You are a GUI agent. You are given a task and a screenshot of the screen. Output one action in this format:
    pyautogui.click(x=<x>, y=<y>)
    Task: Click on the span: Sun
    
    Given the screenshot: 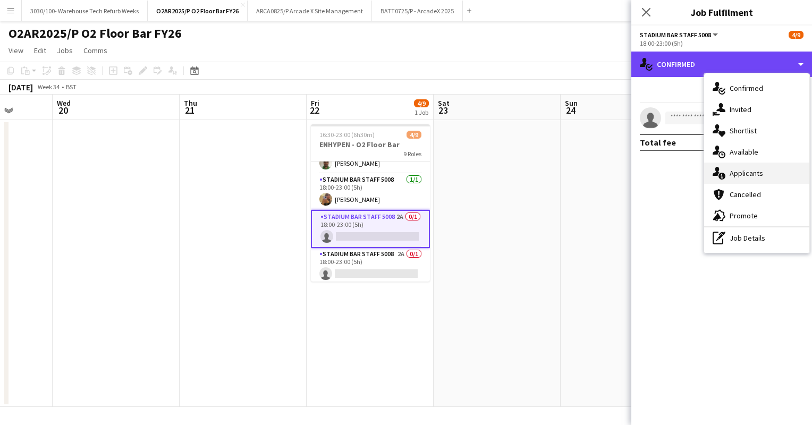 What is the action you would take?
    pyautogui.click(x=571, y=103)
    